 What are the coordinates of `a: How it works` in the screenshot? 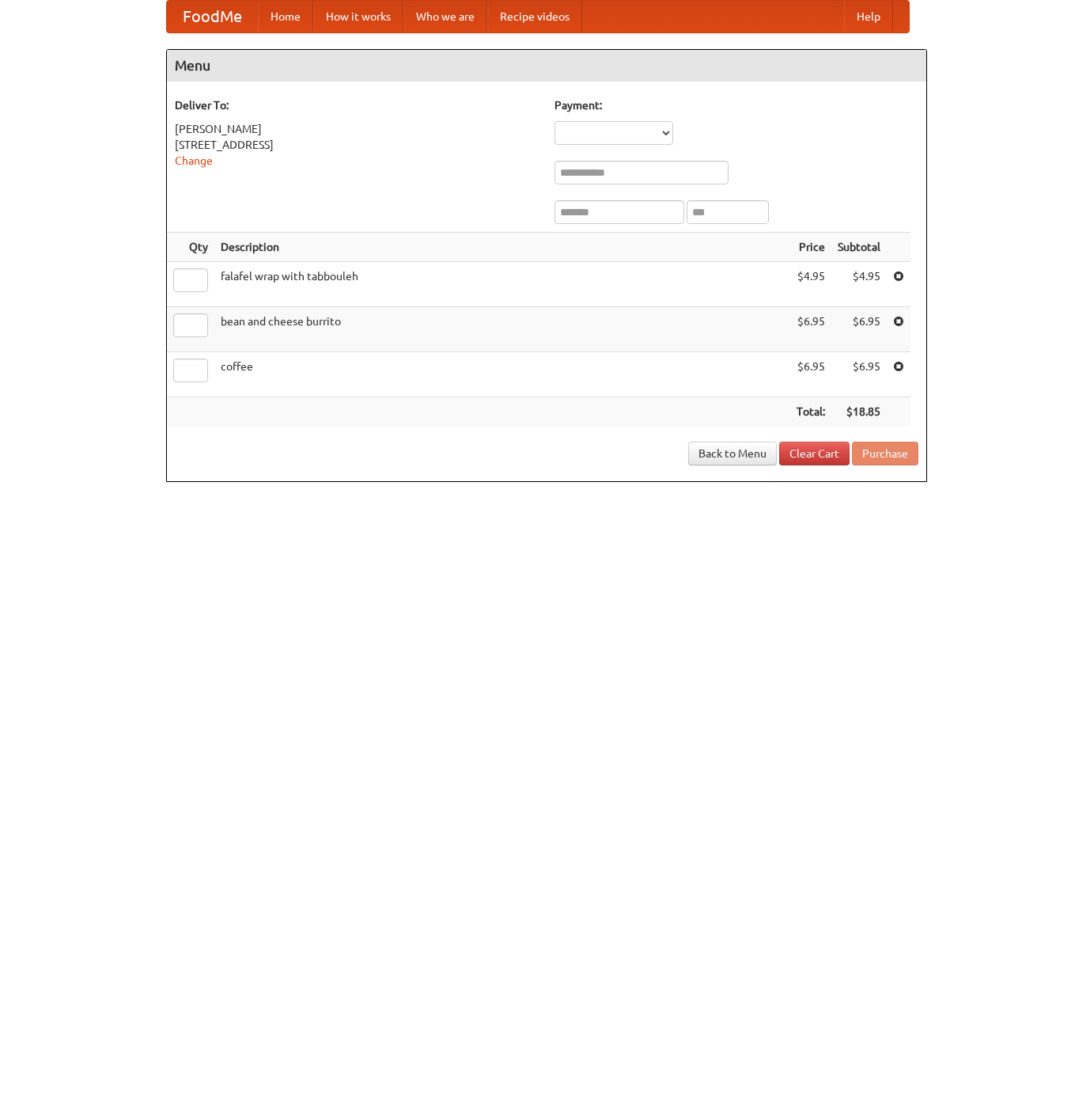 It's located at (358, 17).